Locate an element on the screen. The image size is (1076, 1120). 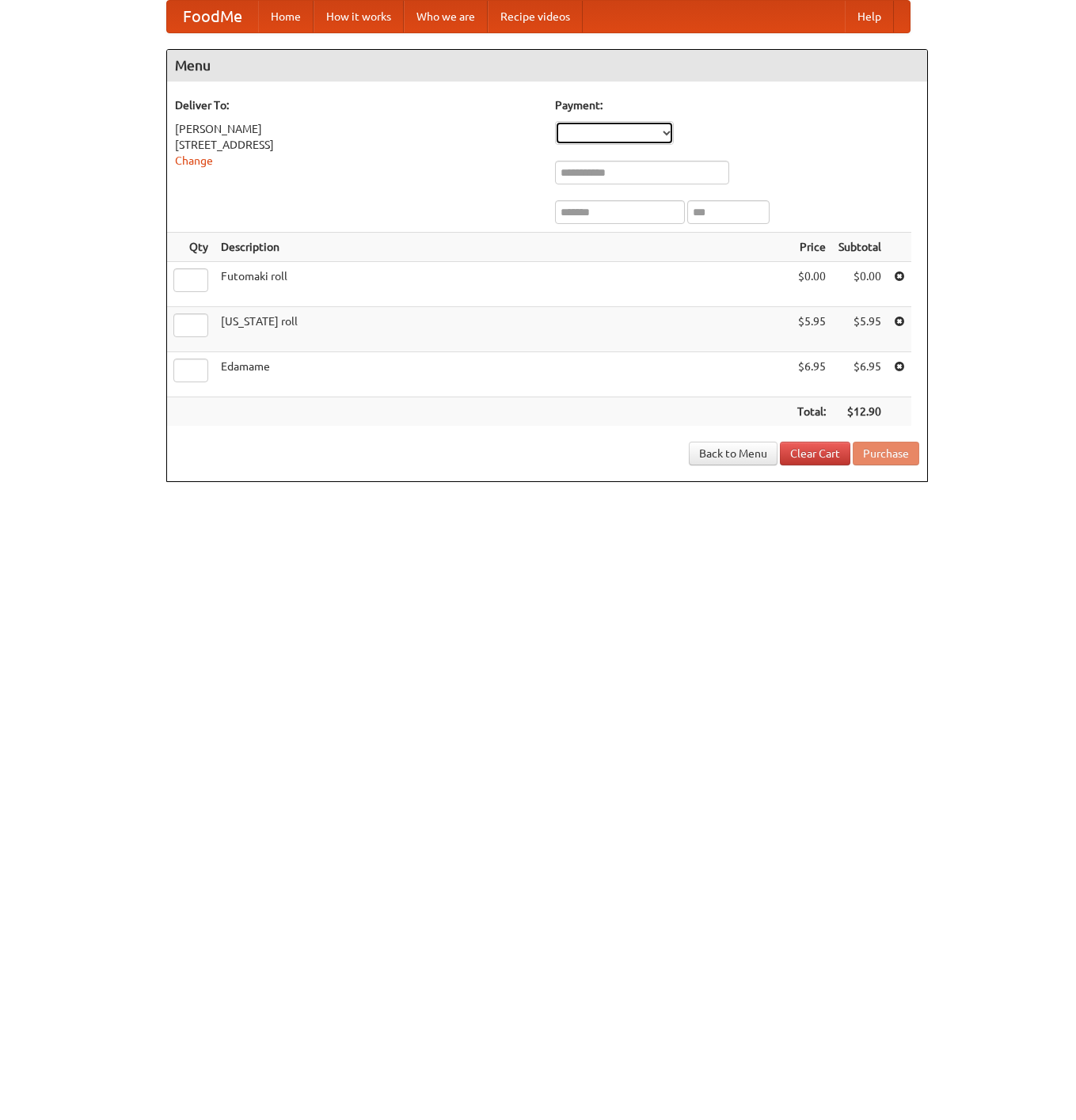
th: Price is located at coordinates (811, 247).